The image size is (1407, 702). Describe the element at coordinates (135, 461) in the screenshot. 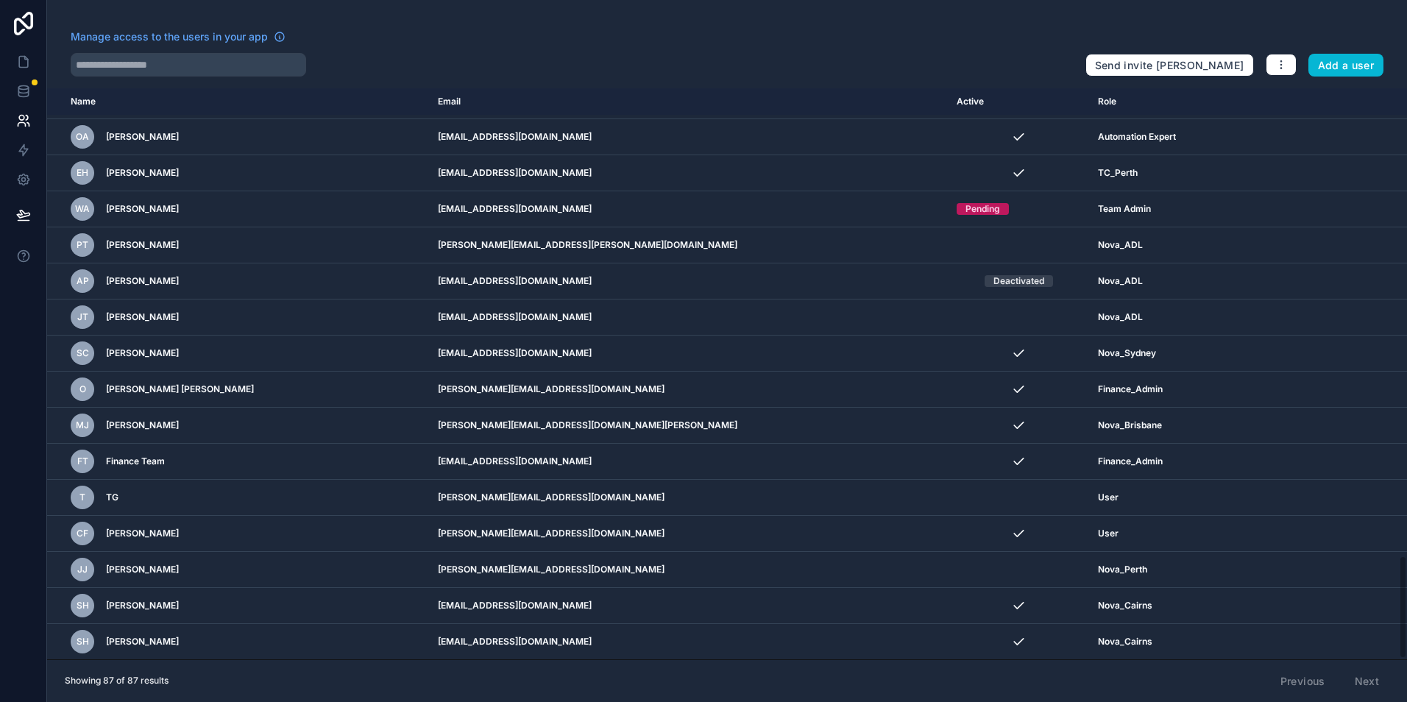

I see `span: Finance Team` at that location.